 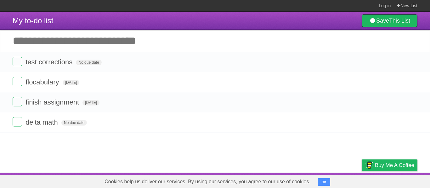 What do you see at coordinates (397, 181) in the screenshot?
I see `a: Suggest a feature` at bounding box center [397, 181].